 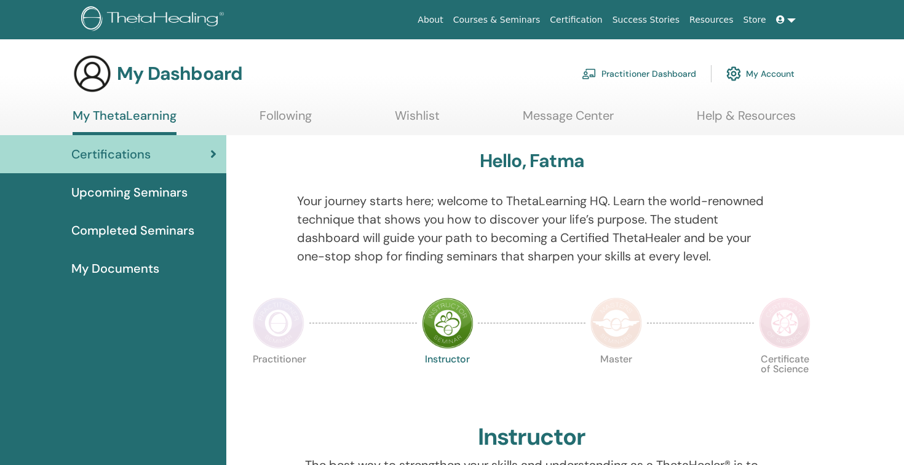 I want to click on a: Following, so click(x=285, y=120).